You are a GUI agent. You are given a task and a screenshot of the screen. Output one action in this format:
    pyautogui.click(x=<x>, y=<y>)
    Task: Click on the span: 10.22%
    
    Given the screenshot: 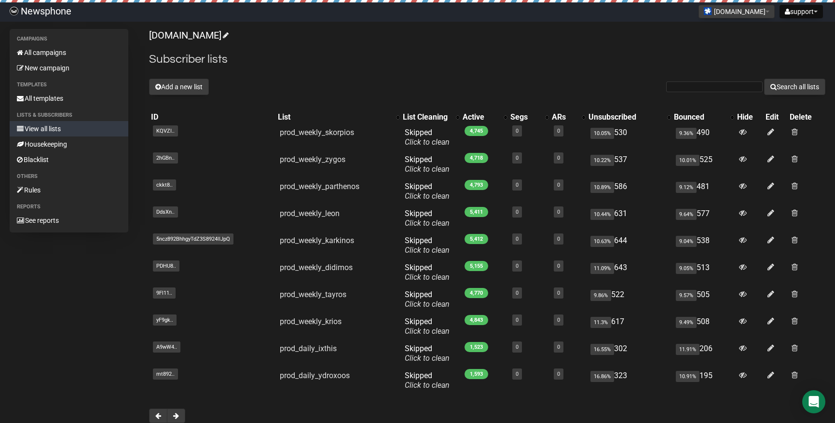 What is the action you would take?
    pyautogui.click(x=602, y=160)
    